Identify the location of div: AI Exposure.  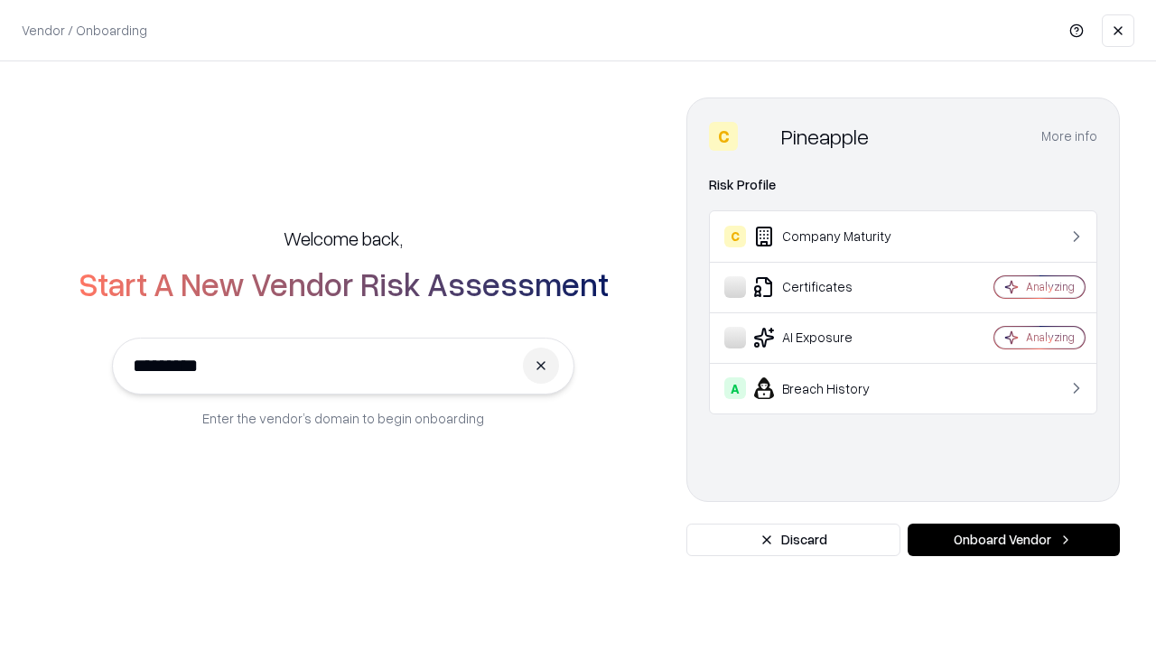
(831, 338).